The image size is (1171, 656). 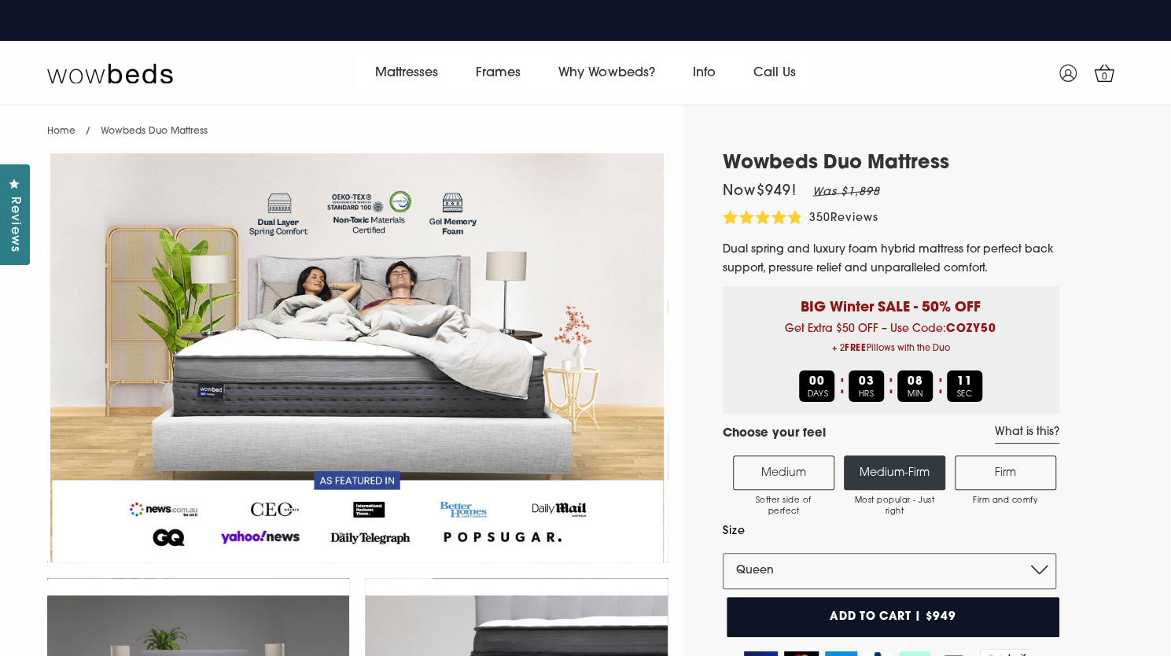 What do you see at coordinates (846, 192) in the screenshot?
I see `em: Was $1,898` at bounding box center [846, 192].